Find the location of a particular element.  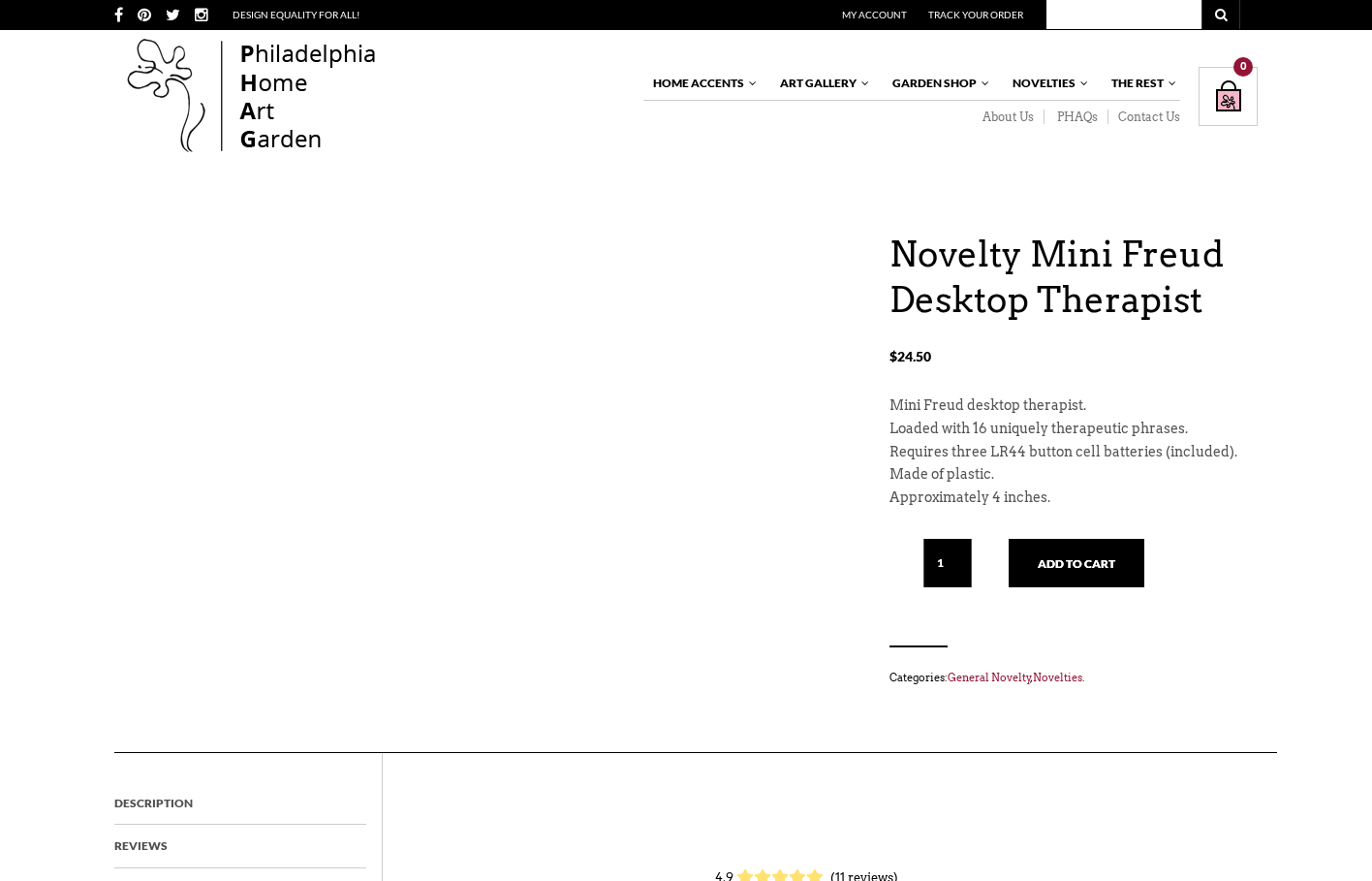

h1: Novelty Mini Freud Desktop Therapist is located at coordinates (1074, 277).